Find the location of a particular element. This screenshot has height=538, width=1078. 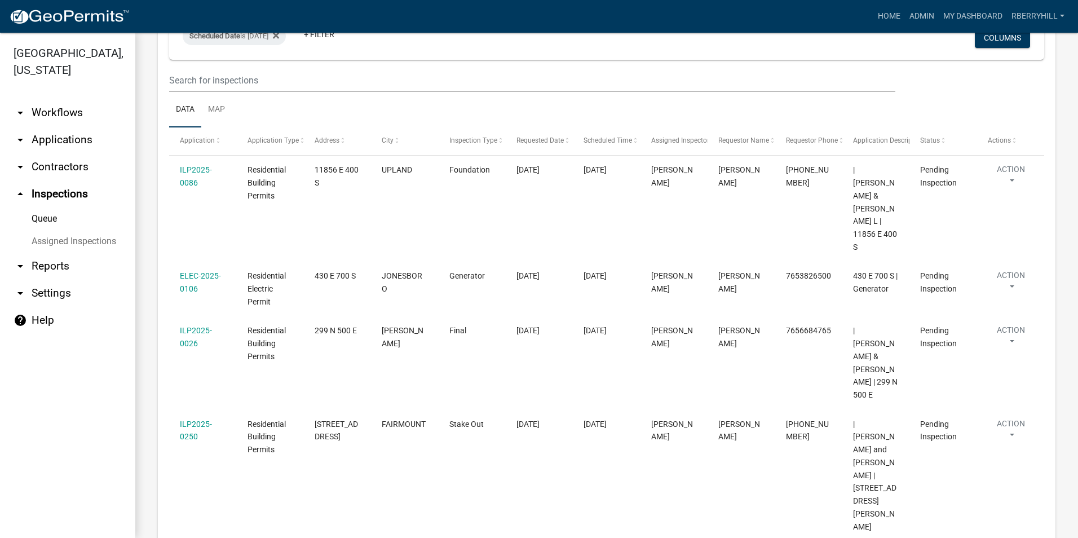

a: My Dashboard is located at coordinates (973, 16).